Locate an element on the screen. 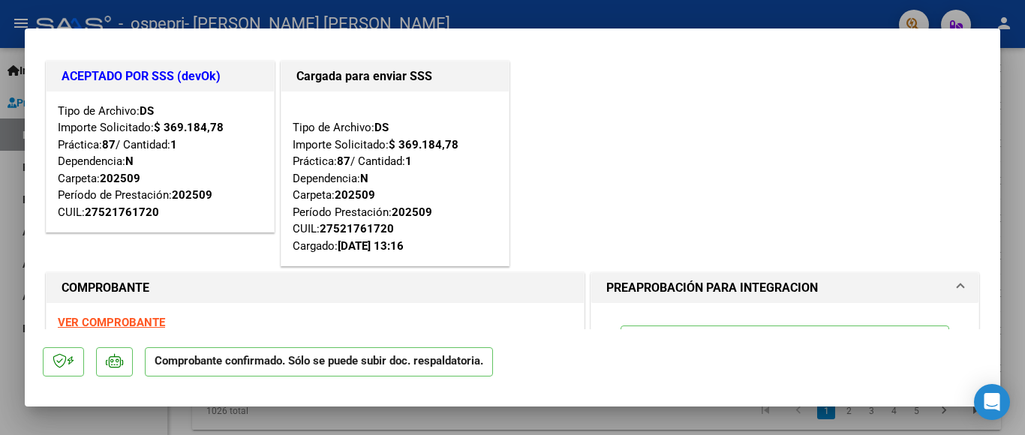 This screenshot has width=1025, height=435. h1: ACEPTADO POR SSS (devOk) is located at coordinates (160, 77).